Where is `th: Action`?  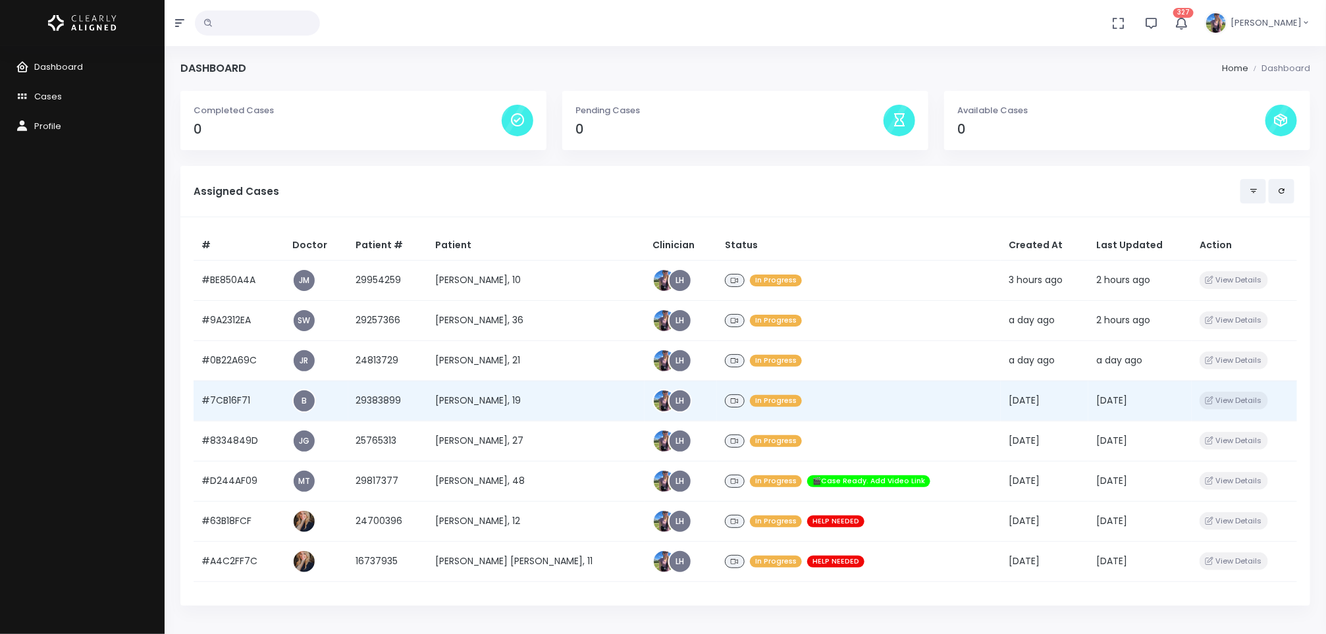 th: Action is located at coordinates (1244, 246).